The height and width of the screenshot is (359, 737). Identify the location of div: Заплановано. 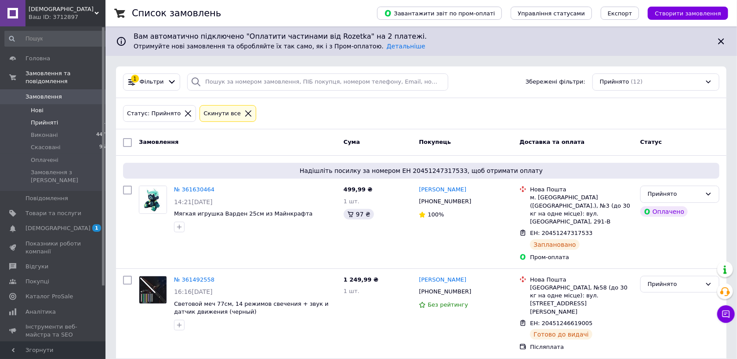
(555, 244).